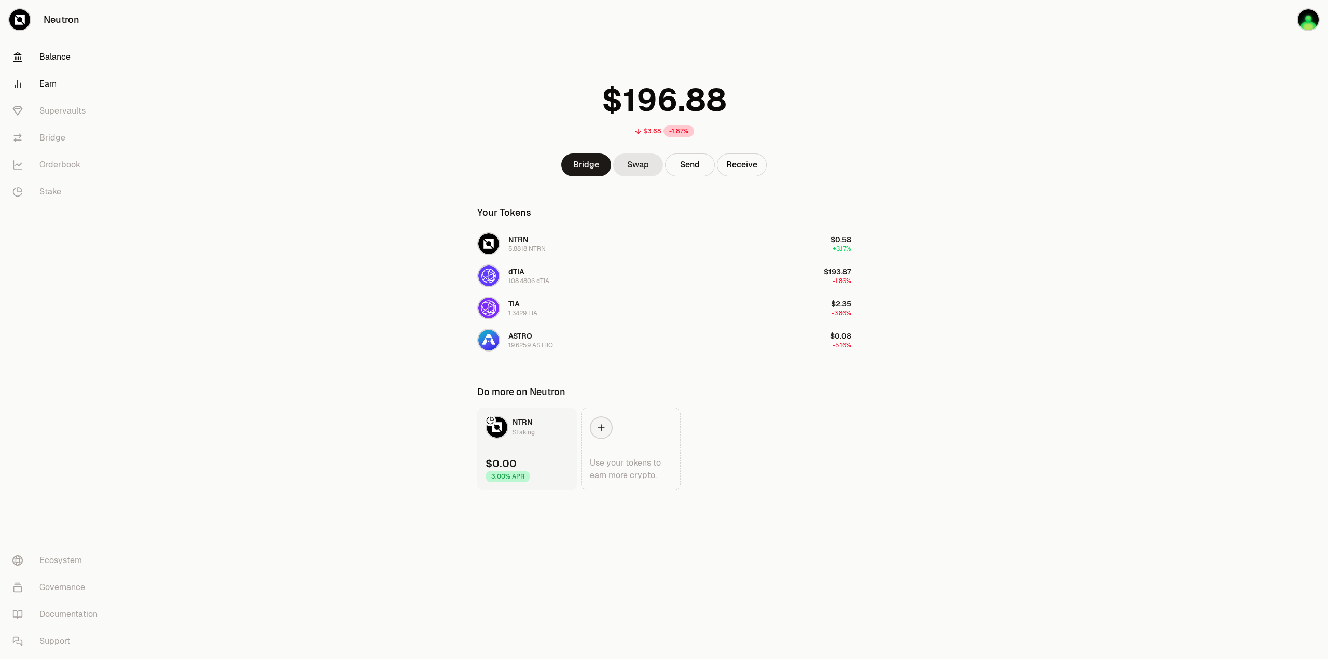  What do you see at coordinates (501, 464) in the screenshot?
I see `div: $0.00` at bounding box center [501, 464].